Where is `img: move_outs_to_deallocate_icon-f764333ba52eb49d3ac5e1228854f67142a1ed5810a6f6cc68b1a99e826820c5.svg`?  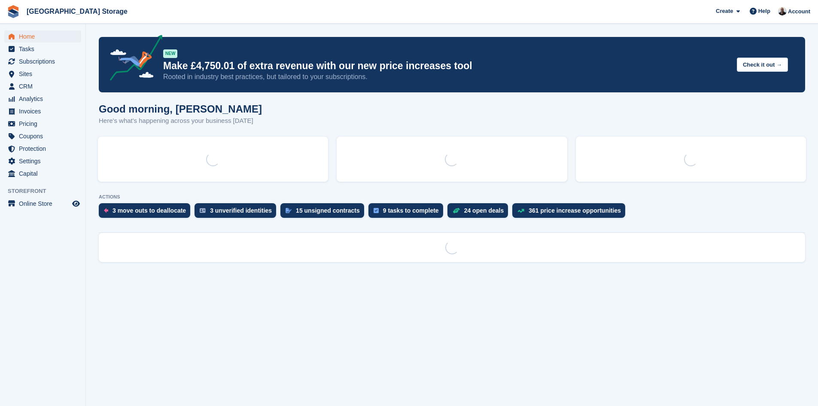 img: move_outs_to_deallocate_icon-f764333ba52eb49d3ac5e1228854f67142a1ed5810a6f6cc68b1a99e826820c5.svg is located at coordinates (106, 210).